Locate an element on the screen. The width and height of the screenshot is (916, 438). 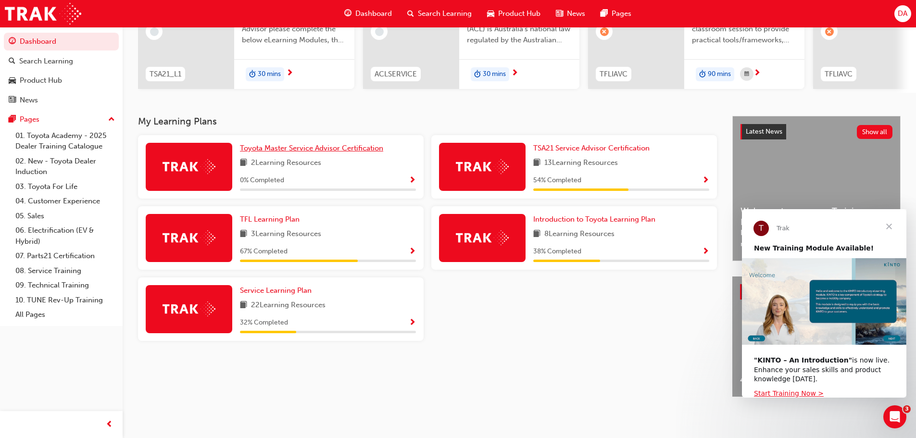
span: Trak is located at coordinates (41, 19).